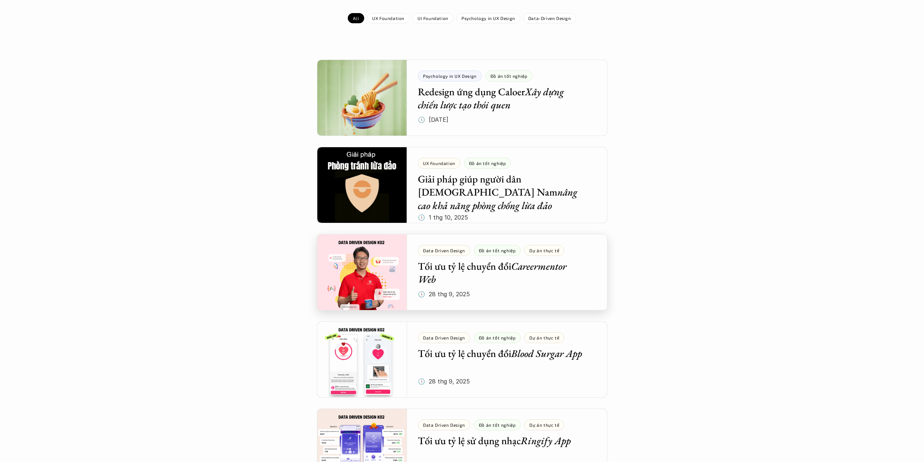  I want to click on p: UX Foundation, so click(388, 18).